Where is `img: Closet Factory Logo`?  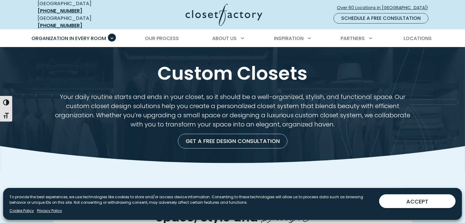 img: Closet Factory Logo is located at coordinates (224, 15).